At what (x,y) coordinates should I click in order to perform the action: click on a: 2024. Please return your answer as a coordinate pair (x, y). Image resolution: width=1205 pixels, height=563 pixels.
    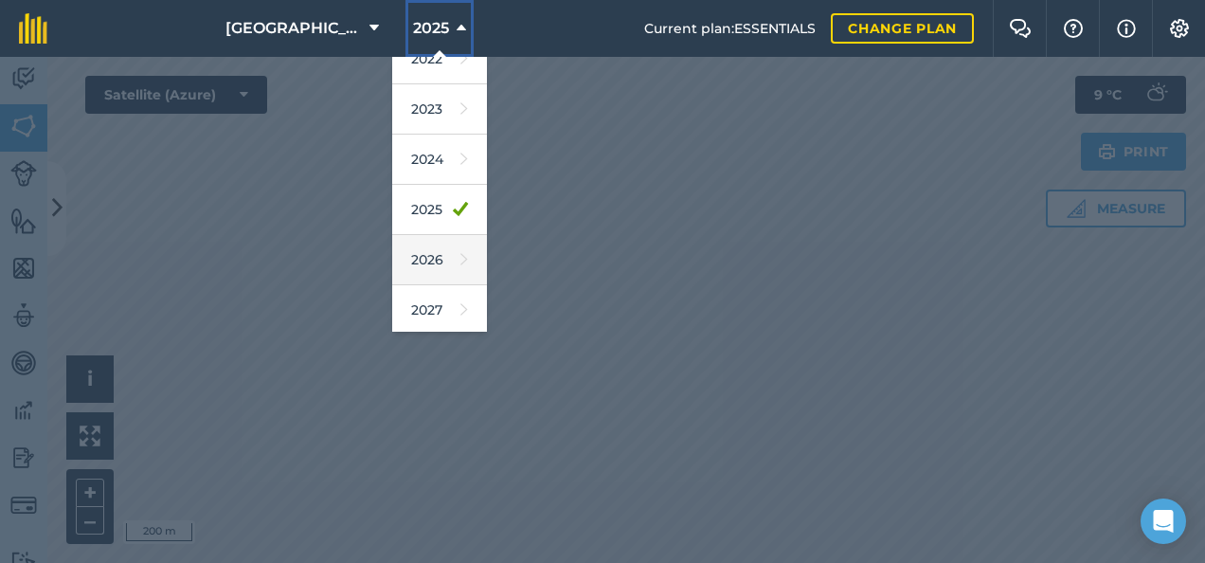
    Looking at the image, I should click on (440, 159).